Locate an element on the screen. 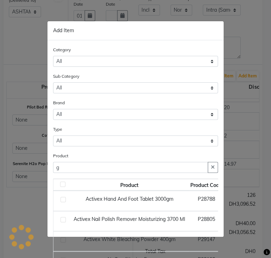  td: P28788 is located at coordinates (206, 201).